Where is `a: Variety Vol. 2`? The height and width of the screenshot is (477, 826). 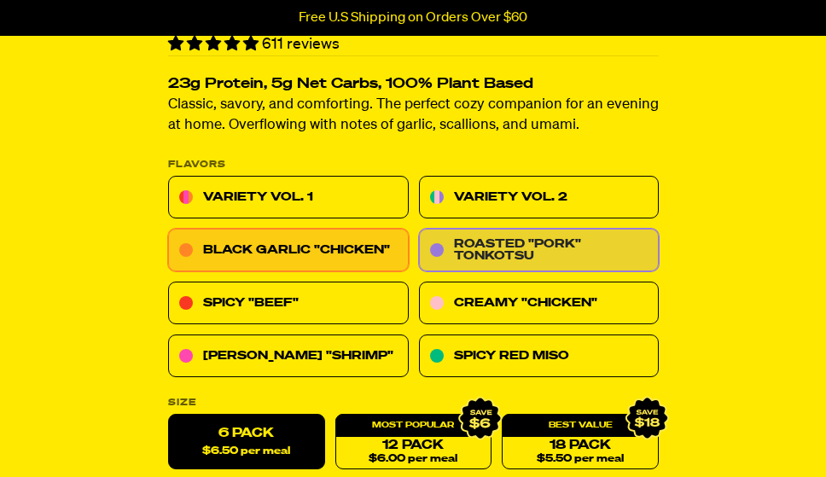 a: Variety Vol. 2 is located at coordinates (539, 198).